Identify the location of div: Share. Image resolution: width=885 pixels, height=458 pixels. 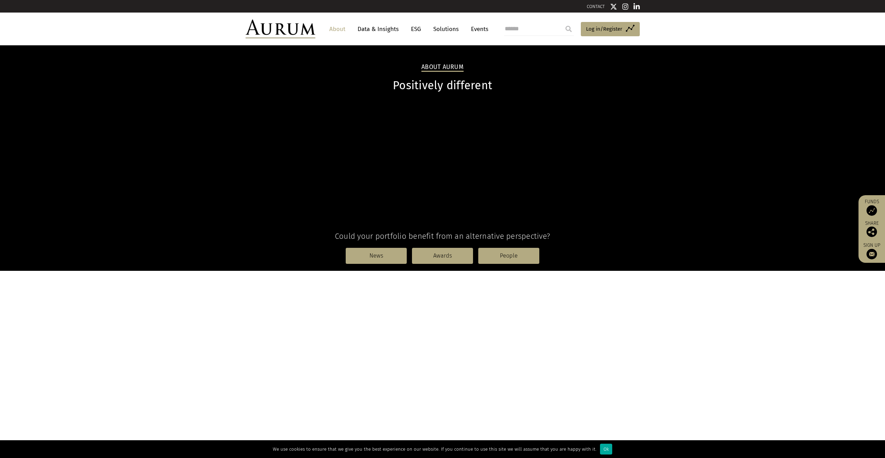
(872, 229).